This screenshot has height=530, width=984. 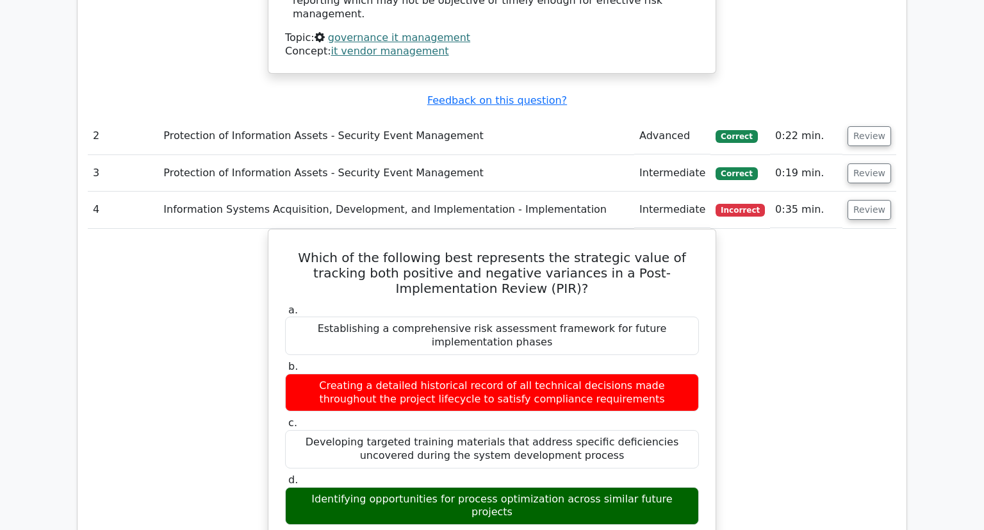 What do you see at coordinates (293, 366) in the screenshot?
I see `span: b.` at bounding box center [293, 366].